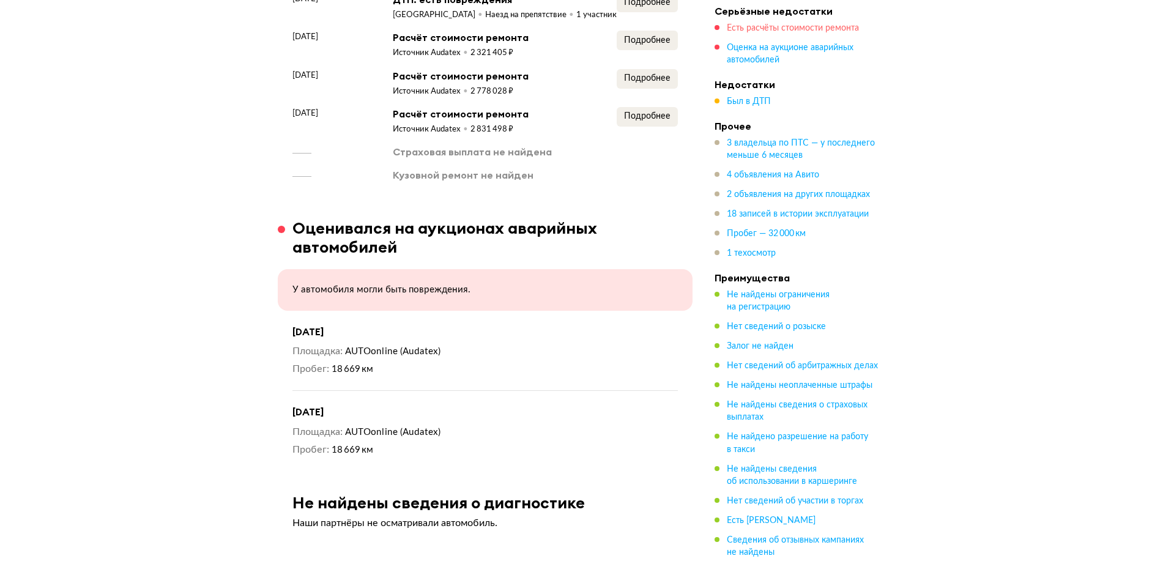 The image size is (1163, 564). Describe the element at coordinates (795, 500) in the screenshot. I see `span: Нет сведений об участии в торгах` at that location.